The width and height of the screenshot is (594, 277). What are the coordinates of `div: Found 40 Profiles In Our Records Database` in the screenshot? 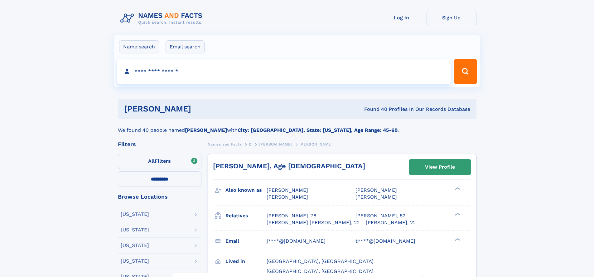 It's located at (374, 109).